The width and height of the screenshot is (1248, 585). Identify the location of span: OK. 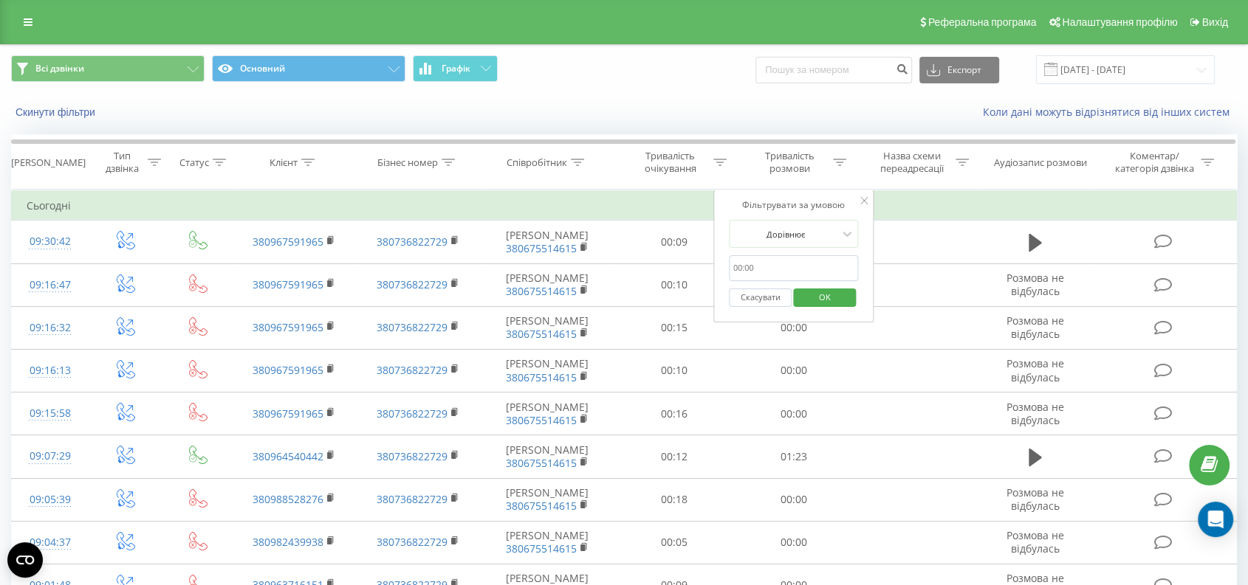
(825, 297).